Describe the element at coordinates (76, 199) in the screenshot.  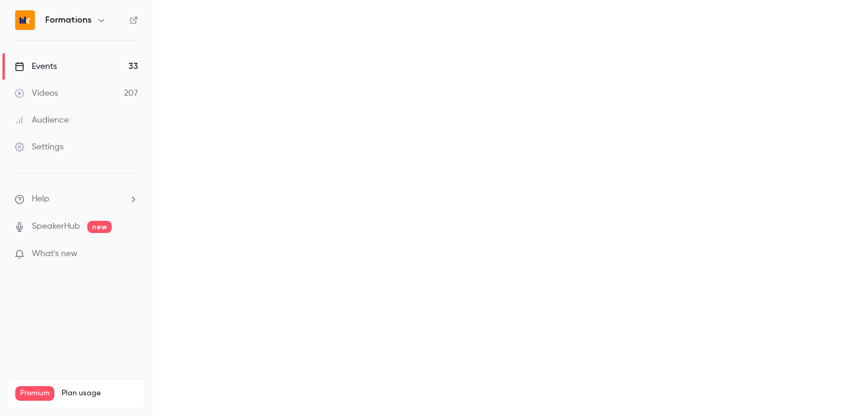
I see `li: help-dropdown-opener` at that location.